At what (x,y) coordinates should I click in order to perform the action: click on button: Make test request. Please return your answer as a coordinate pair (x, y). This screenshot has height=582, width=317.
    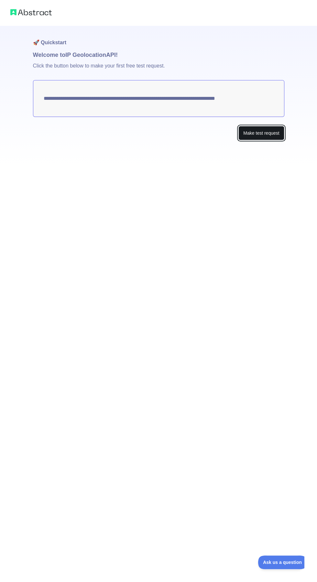
    Looking at the image, I should click on (261, 133).